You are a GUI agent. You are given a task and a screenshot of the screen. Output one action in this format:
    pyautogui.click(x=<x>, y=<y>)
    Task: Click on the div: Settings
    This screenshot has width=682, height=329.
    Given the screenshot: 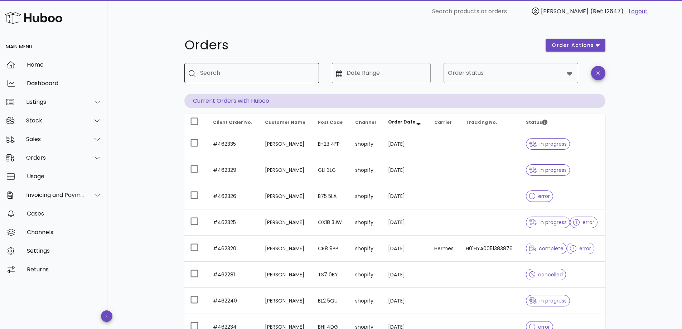 What is the action you would take?
    pyautogui.click(x=64, y=251)
    